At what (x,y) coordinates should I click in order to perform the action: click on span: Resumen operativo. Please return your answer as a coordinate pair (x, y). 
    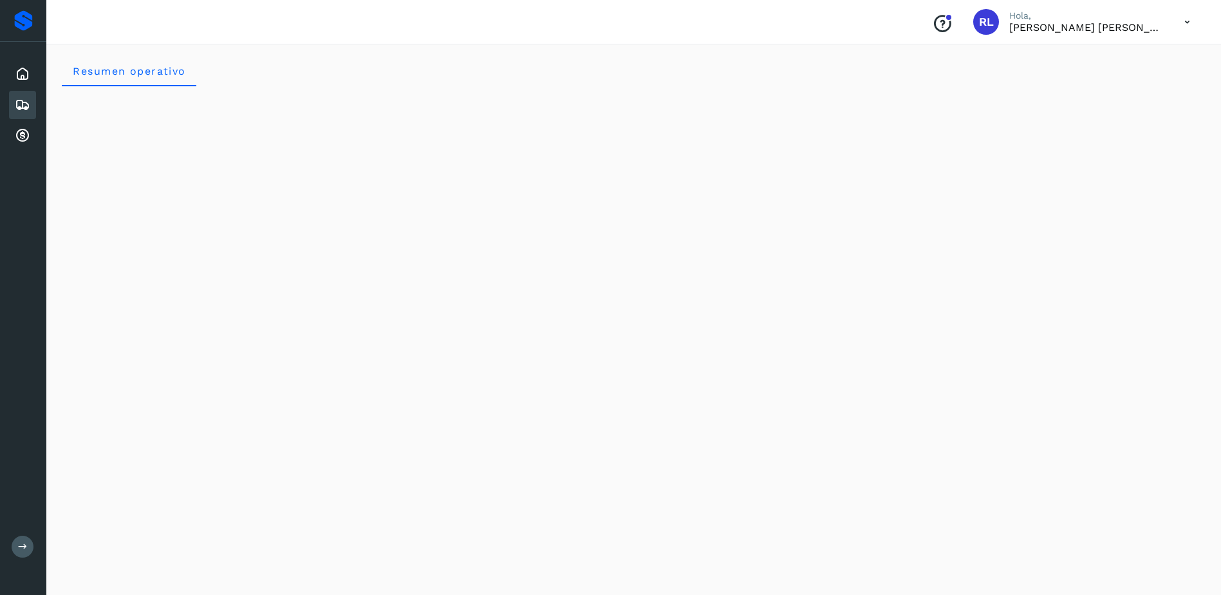
    Looking at the image, I should click on (129, 71).